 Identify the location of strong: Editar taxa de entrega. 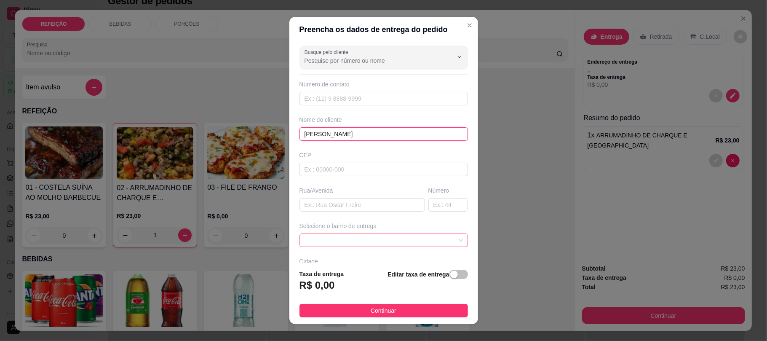
(418, 274).